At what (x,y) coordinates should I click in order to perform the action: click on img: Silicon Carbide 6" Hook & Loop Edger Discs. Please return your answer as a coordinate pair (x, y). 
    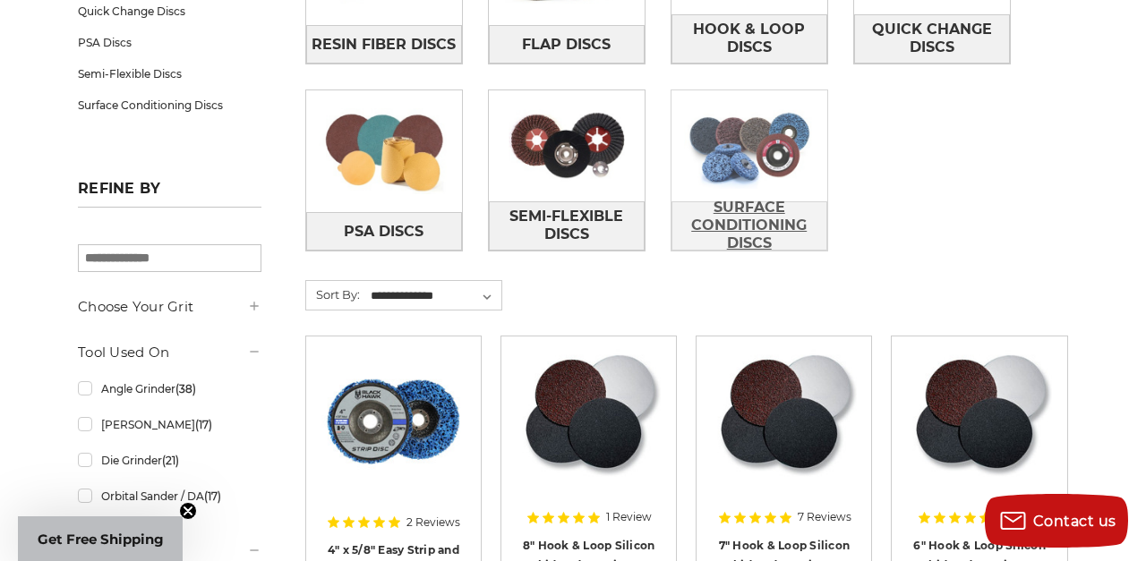
    Looking at the image, I should click on (979, 421).